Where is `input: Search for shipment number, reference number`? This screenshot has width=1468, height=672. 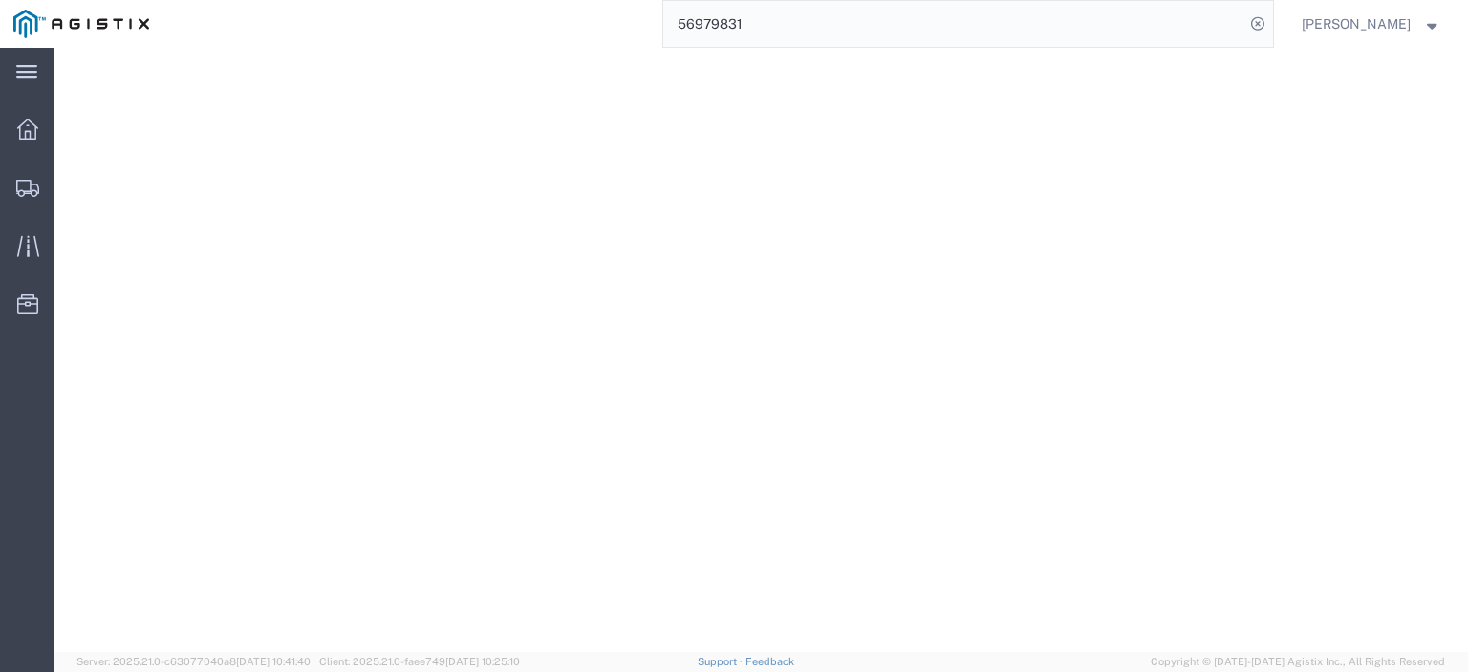
input: Search for shipment number, reference number is located at coordinates (954, 24).